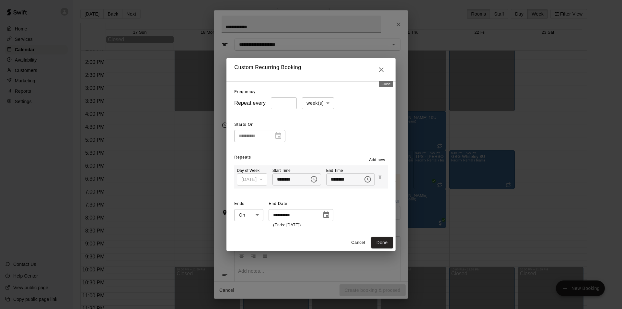 The width and height of the screenshot is (622, 309). What do you see at coordinates (377, 160) in the screenshot?
I see `span: Add new` at bounding box center [377, 160].